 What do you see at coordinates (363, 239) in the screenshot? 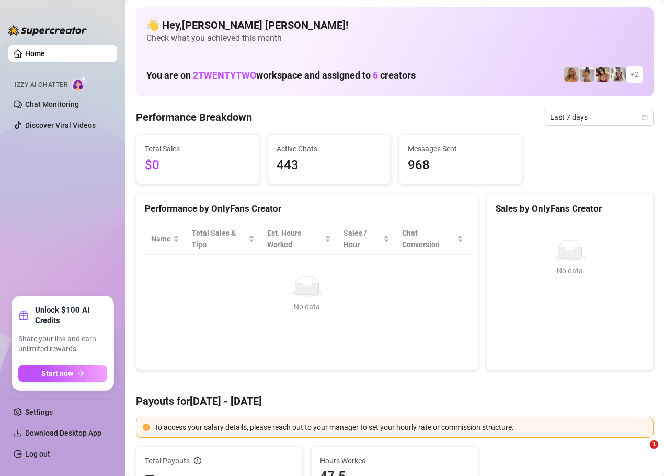
I see `span: Sales / Hour` at bounding box center [363, 239].